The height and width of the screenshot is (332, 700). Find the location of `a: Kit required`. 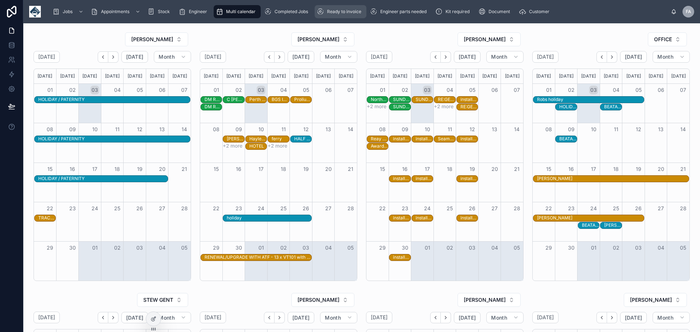

a: Kit required is located at coordinates (454, 12).